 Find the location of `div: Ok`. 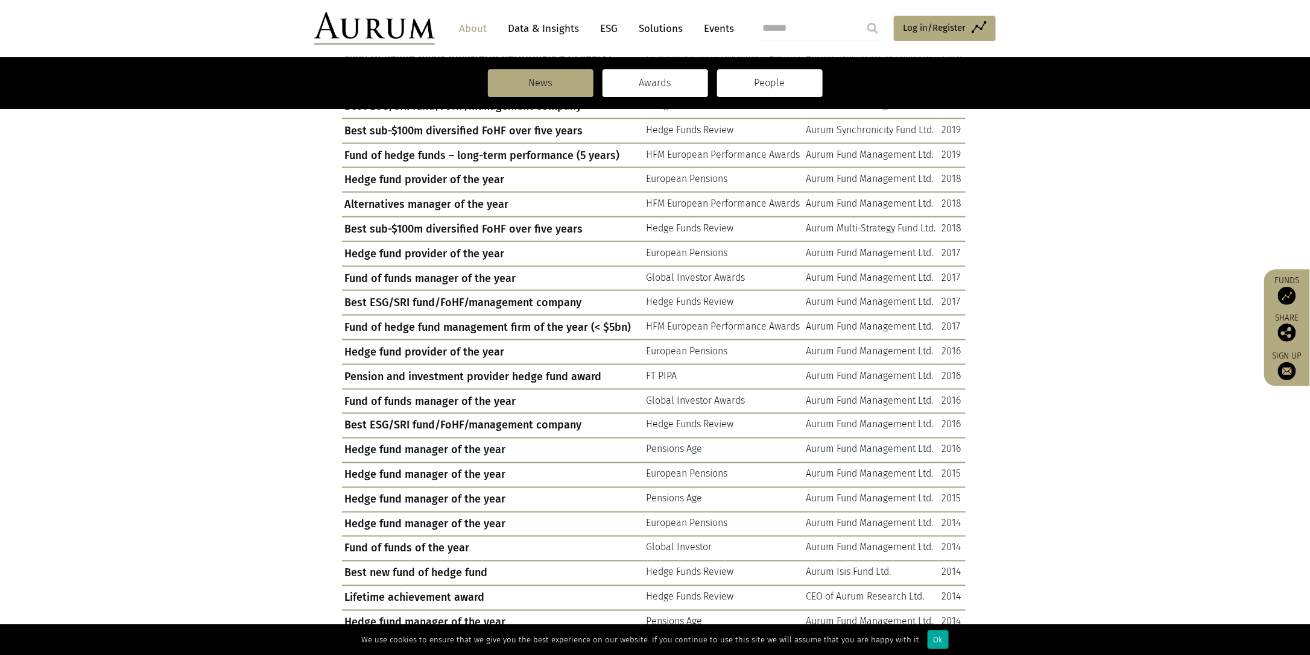

div: Ok is located at coordinates (938, 640).